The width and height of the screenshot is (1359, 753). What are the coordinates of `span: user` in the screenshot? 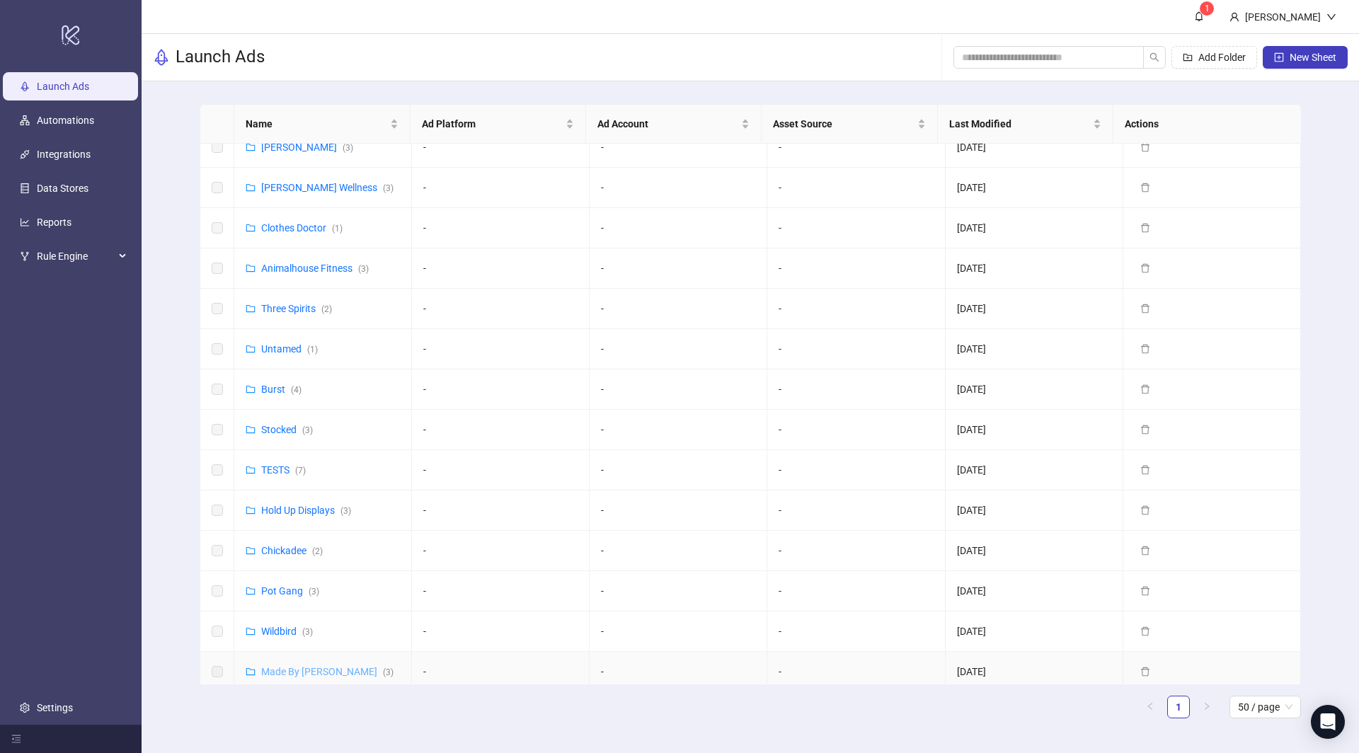 It's located at (1235, 17).